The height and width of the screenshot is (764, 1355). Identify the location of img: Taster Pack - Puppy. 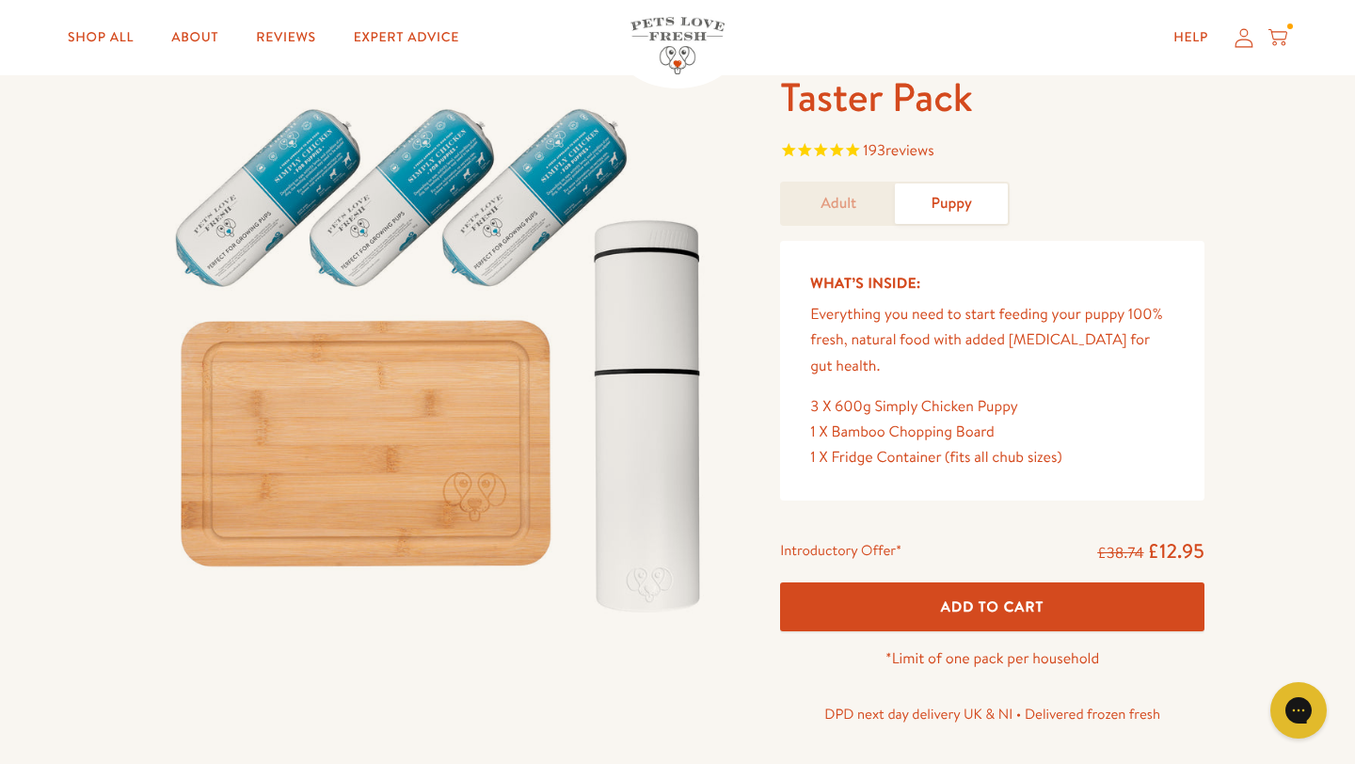
(442, 352).